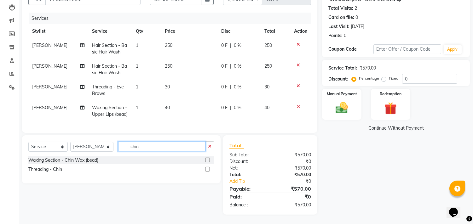 This screenshot has height=224, width=473. I want to click on div: Card on file:, so click(341, 17).